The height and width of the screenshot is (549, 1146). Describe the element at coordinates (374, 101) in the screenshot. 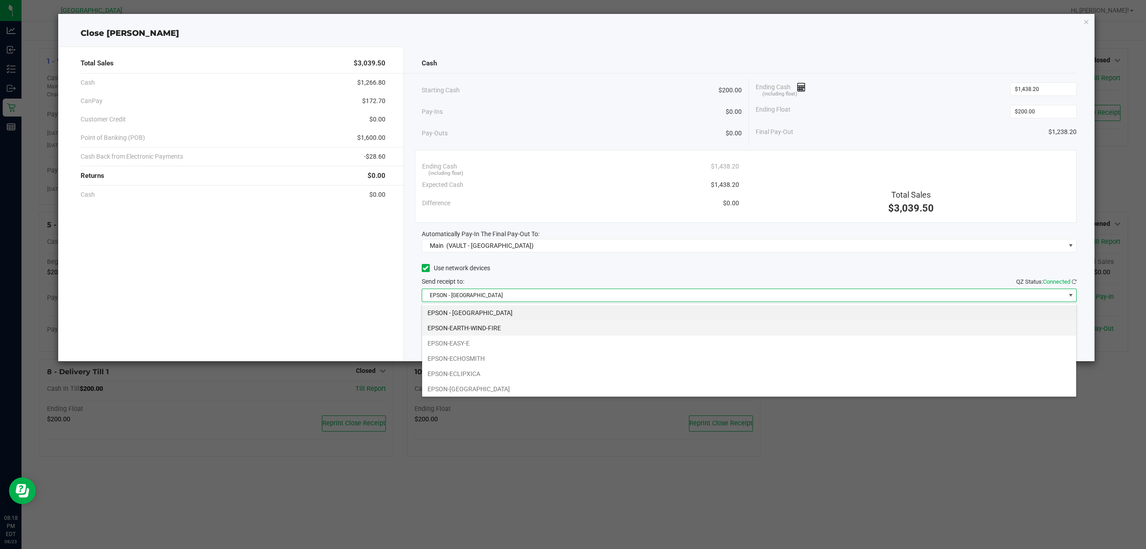

I see `span: $172.70` at that location.